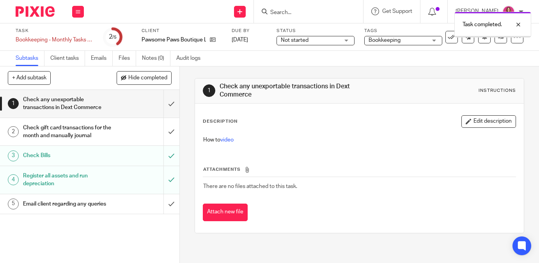 Image resolution: width=539 pixels, height=263 pixels. Describe the element at coordinates (67, 204) in the screenshot. I see `h1: Email client regarding any queries` at that location.